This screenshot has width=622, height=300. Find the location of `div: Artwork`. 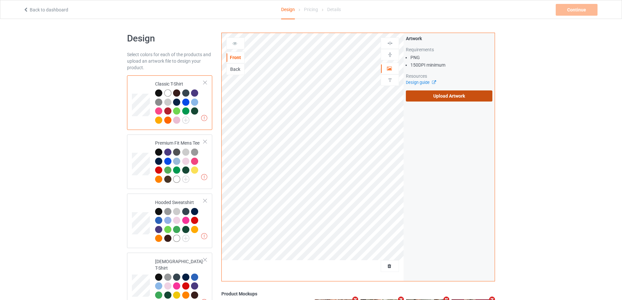

div: Artwork is located at coordinates (449, 39).